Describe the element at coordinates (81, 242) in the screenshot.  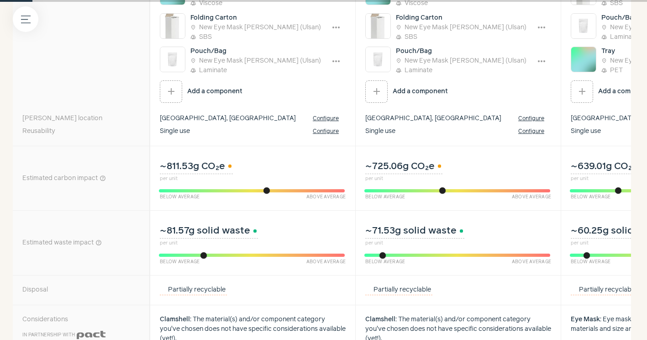
I see `div: Estimated waste impact` at that location.